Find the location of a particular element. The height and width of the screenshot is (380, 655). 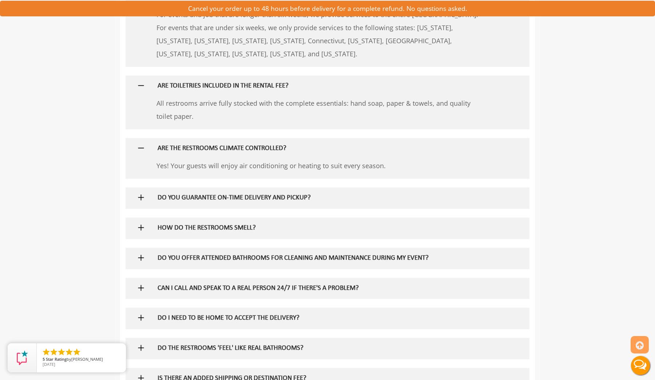

h5: ARE THE RESTROOMS CLIMATE CONTROLLED? is located at coordinates (316, 149).